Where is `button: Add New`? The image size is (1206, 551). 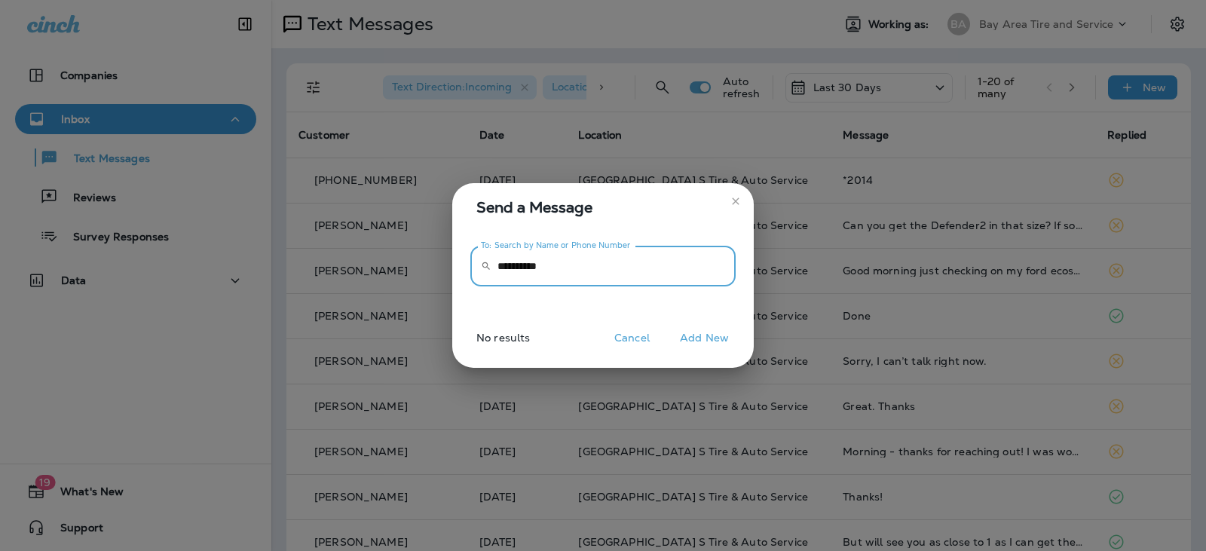
button: Add New is located at coordinates (704, 338).